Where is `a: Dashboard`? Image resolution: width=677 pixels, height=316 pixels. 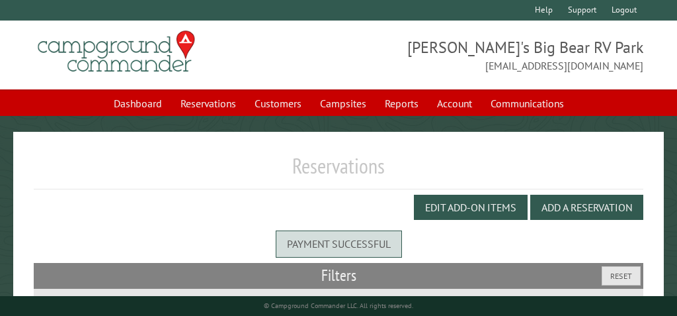
a: Dashboard is located at coordinates (138, 103).